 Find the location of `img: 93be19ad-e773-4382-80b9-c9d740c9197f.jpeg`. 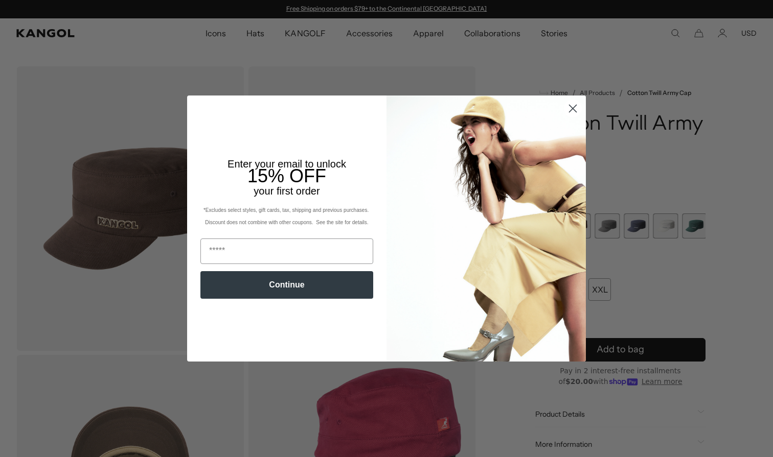

img: 93be19ad-e773-4382-80b9-c9d740c9197f.jpeg is located at coordinates (486, 228).